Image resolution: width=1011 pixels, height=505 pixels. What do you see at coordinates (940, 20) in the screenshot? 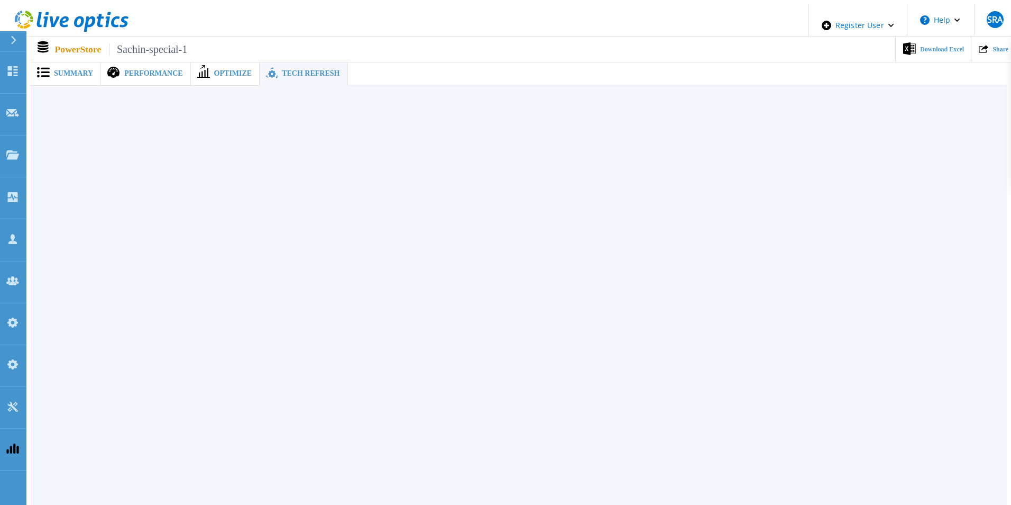
I see `button: Help` at bounding box center [940, 20].